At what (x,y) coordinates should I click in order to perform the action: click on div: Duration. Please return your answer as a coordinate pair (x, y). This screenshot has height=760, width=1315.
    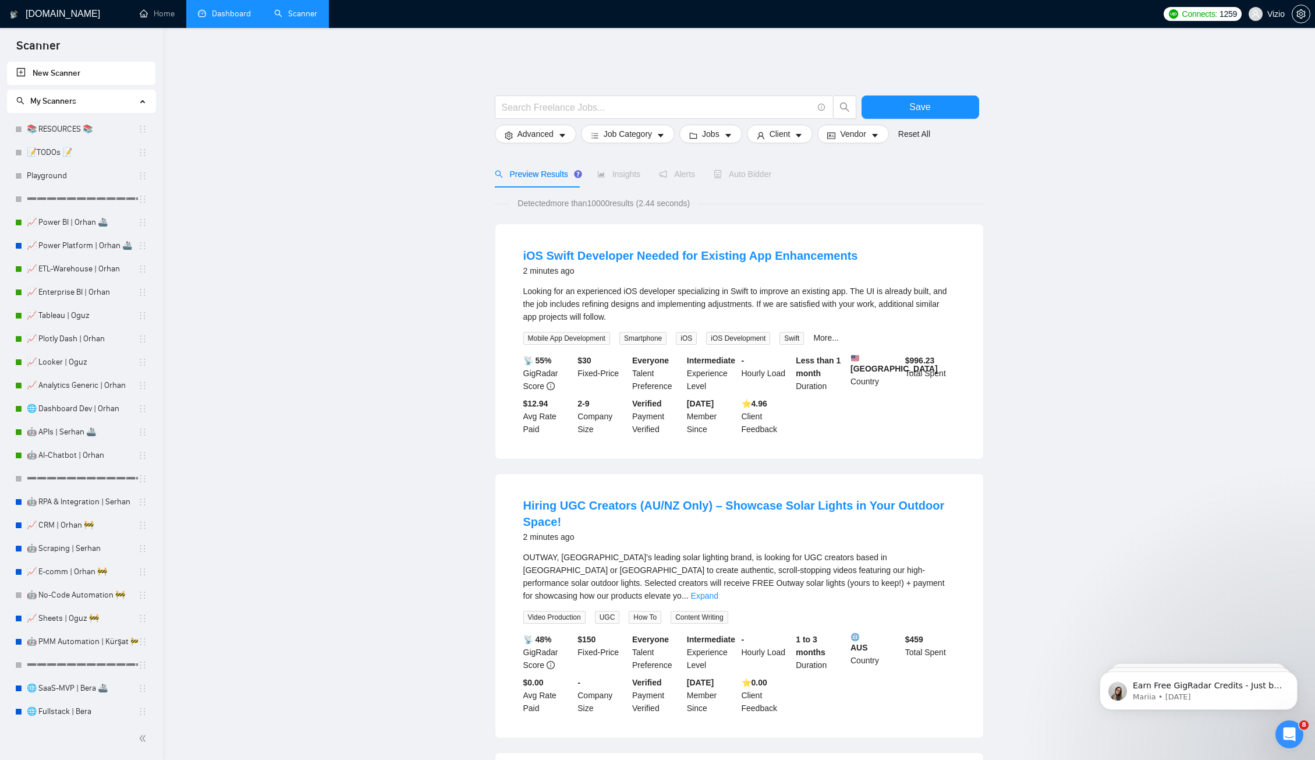
    Looking at the image, I should click on (821, 373).